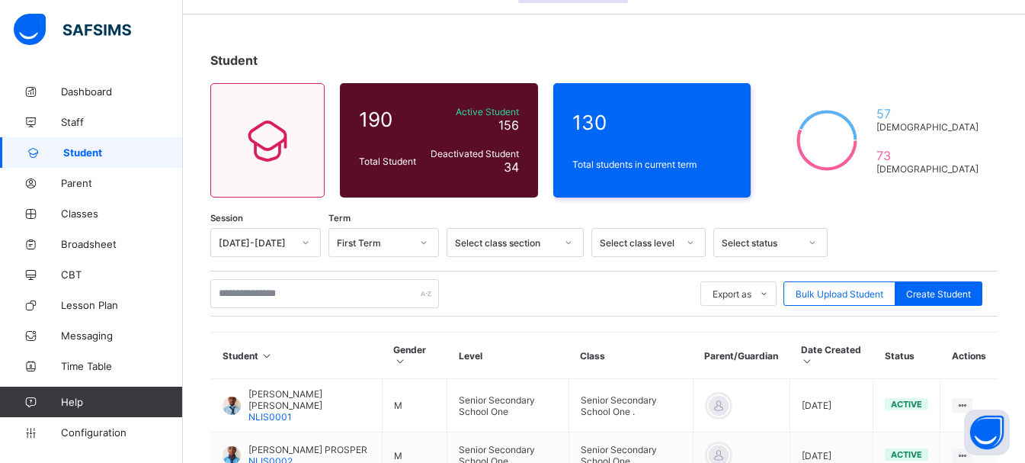 Image resolution: width=1025 pixels, height=463 pixels. What do you see at coordinates (508, 406) in the screenshot?
I see `td: Senior Secondary School One` at bounding box center [508, 406].